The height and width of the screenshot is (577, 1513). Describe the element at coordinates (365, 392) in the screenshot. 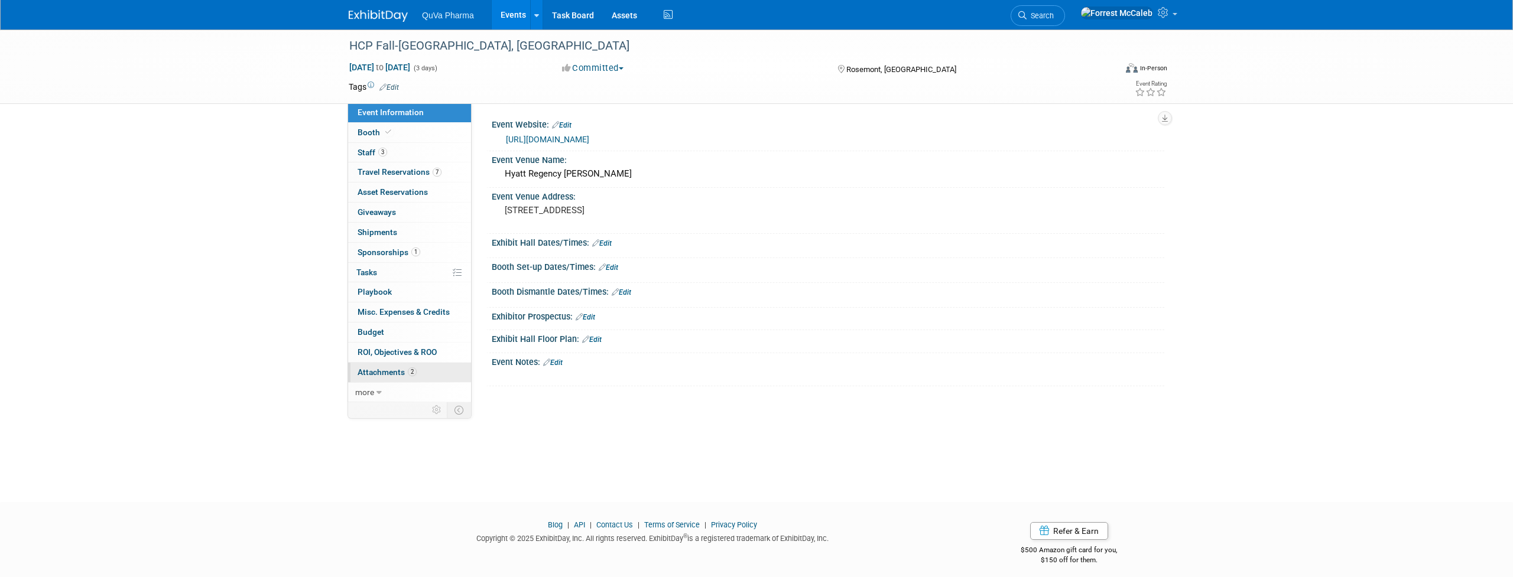

I see `span: more` at that location.